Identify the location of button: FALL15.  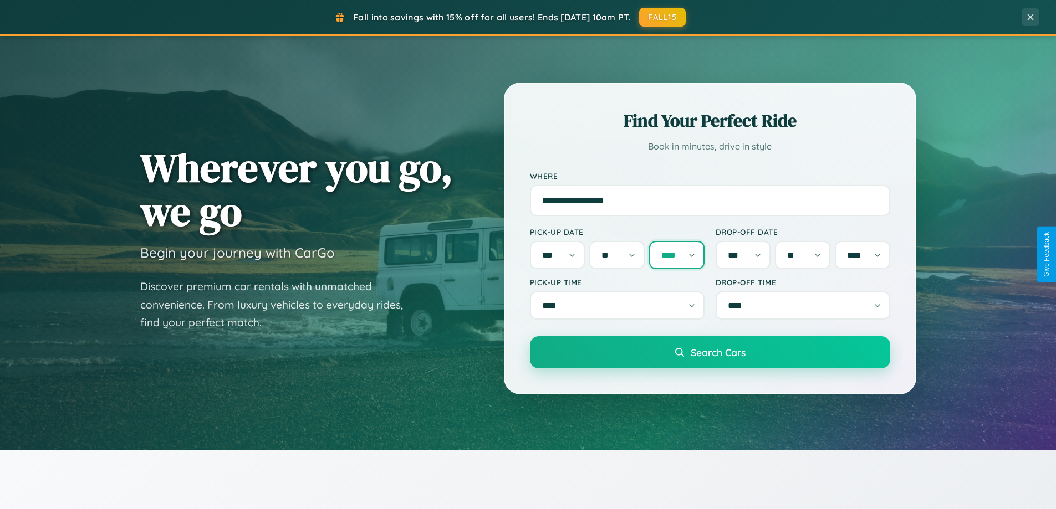
(662, 17).